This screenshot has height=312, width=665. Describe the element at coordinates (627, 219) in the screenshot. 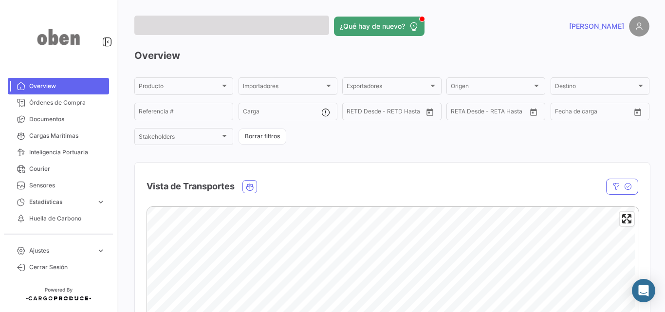

I see `button: Enter fullscreen` at that location.